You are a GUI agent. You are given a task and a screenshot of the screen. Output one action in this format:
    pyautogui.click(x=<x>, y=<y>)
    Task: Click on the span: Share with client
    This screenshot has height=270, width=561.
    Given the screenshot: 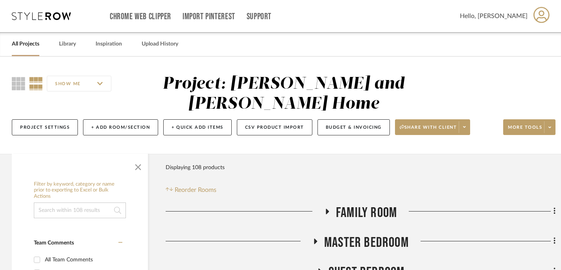 What is the action you would take?
    pyautogui.click(x=428, y=131)
    